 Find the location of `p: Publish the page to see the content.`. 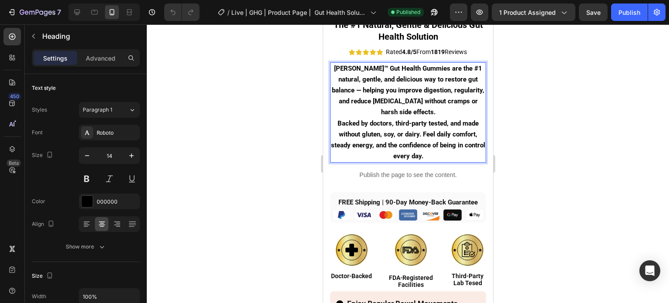

p: Publish the page to see the content. is located at coordinates (85, 150).